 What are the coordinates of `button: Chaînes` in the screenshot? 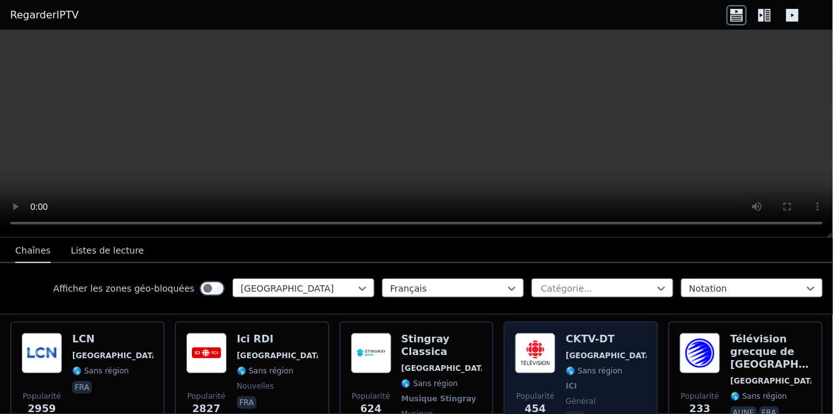 It's located at (33, 251).